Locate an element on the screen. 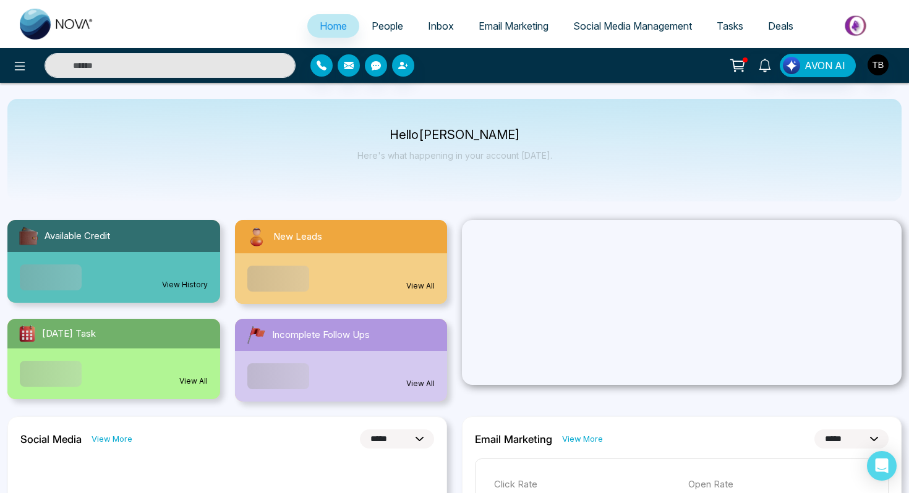 This screenshot has width=909, height=493. a: Inbox is located at coordinates (441, 26).